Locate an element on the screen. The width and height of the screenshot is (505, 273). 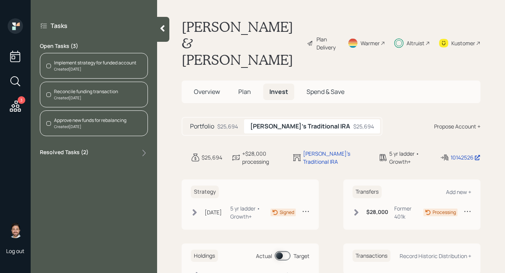
h6: Strategy is located at coordinates (205, 192).